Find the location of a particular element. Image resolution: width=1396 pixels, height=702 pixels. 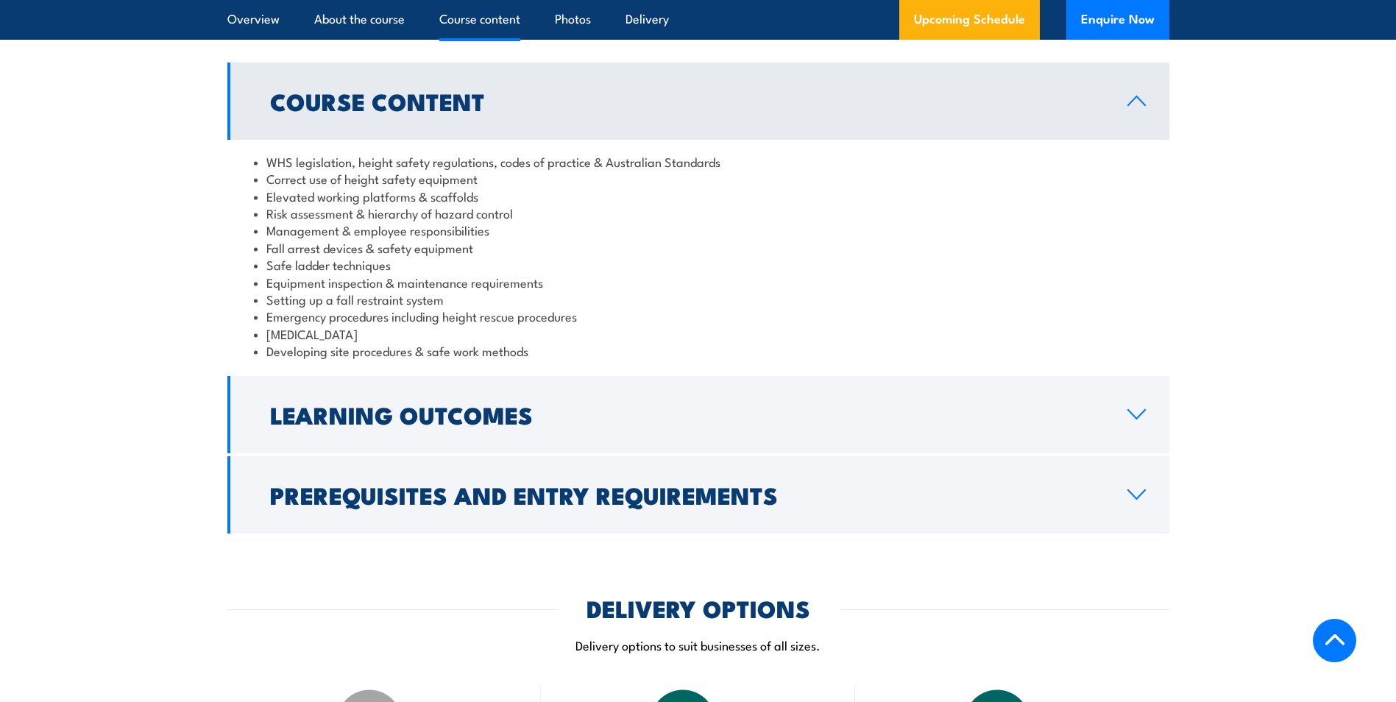

h2: Learning Outcomes is located at coordinates (686, 414).